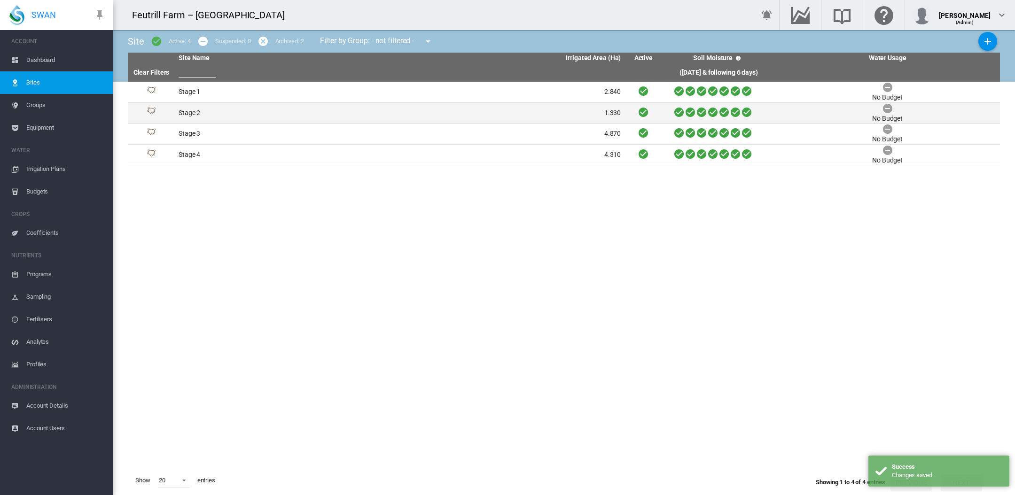  What do you see at coordinates (58, 387) in the screenshot?
I see `span: ADMINISTRATION` at bounding box center [58, 387].